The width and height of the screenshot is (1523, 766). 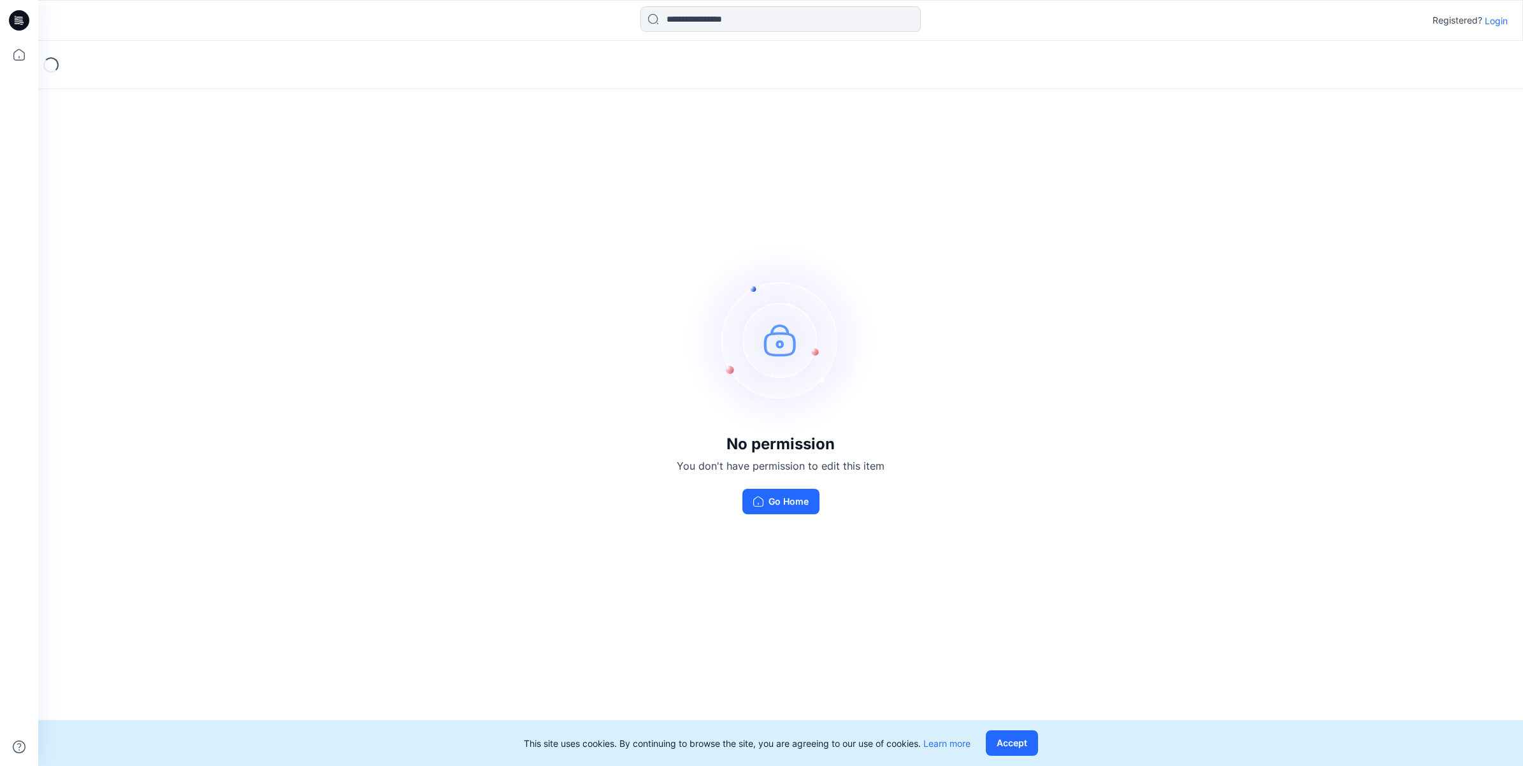 What do you see at coordinates (947, 743) in the screenshot?
I see `a: Learn more` at bounding box center [947, 743].